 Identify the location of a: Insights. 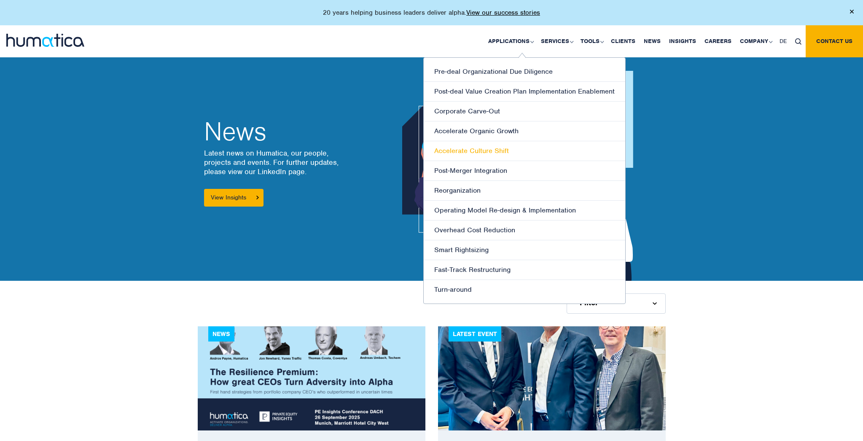
(683, 41).